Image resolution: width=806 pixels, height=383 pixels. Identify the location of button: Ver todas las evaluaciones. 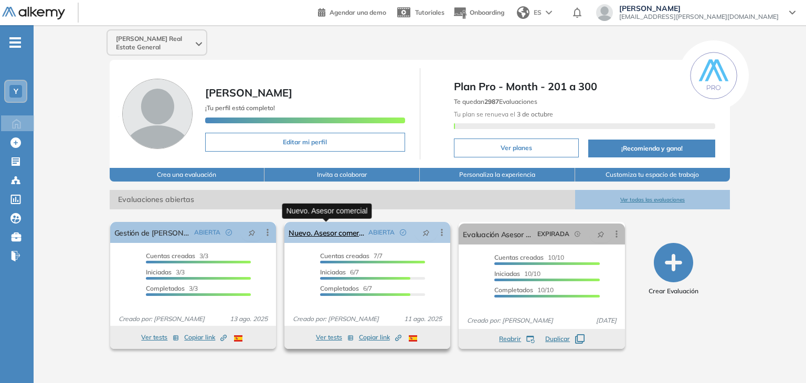
(653, 199).